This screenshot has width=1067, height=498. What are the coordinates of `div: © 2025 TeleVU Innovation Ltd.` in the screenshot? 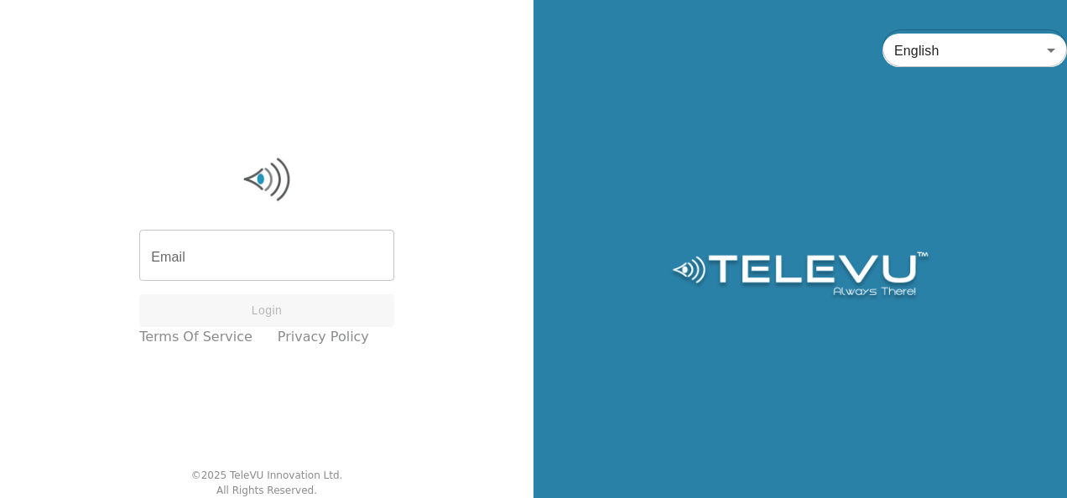 It's located at (267, 476).